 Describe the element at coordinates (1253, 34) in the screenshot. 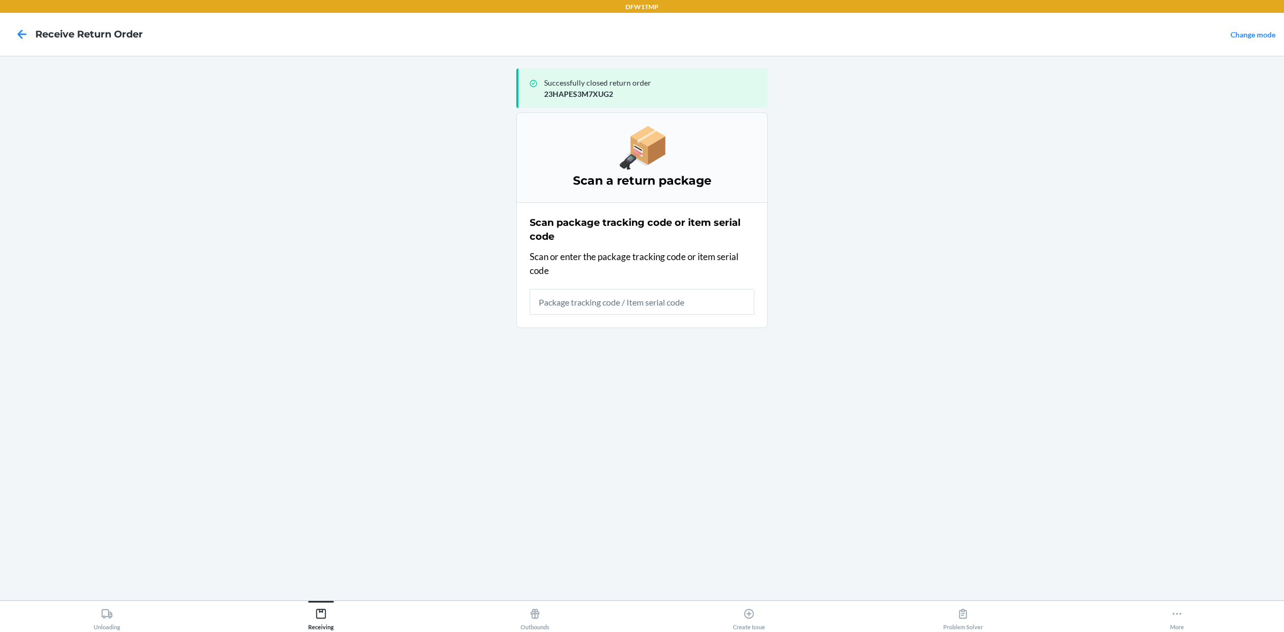

I see `a: Change mode` at that location.